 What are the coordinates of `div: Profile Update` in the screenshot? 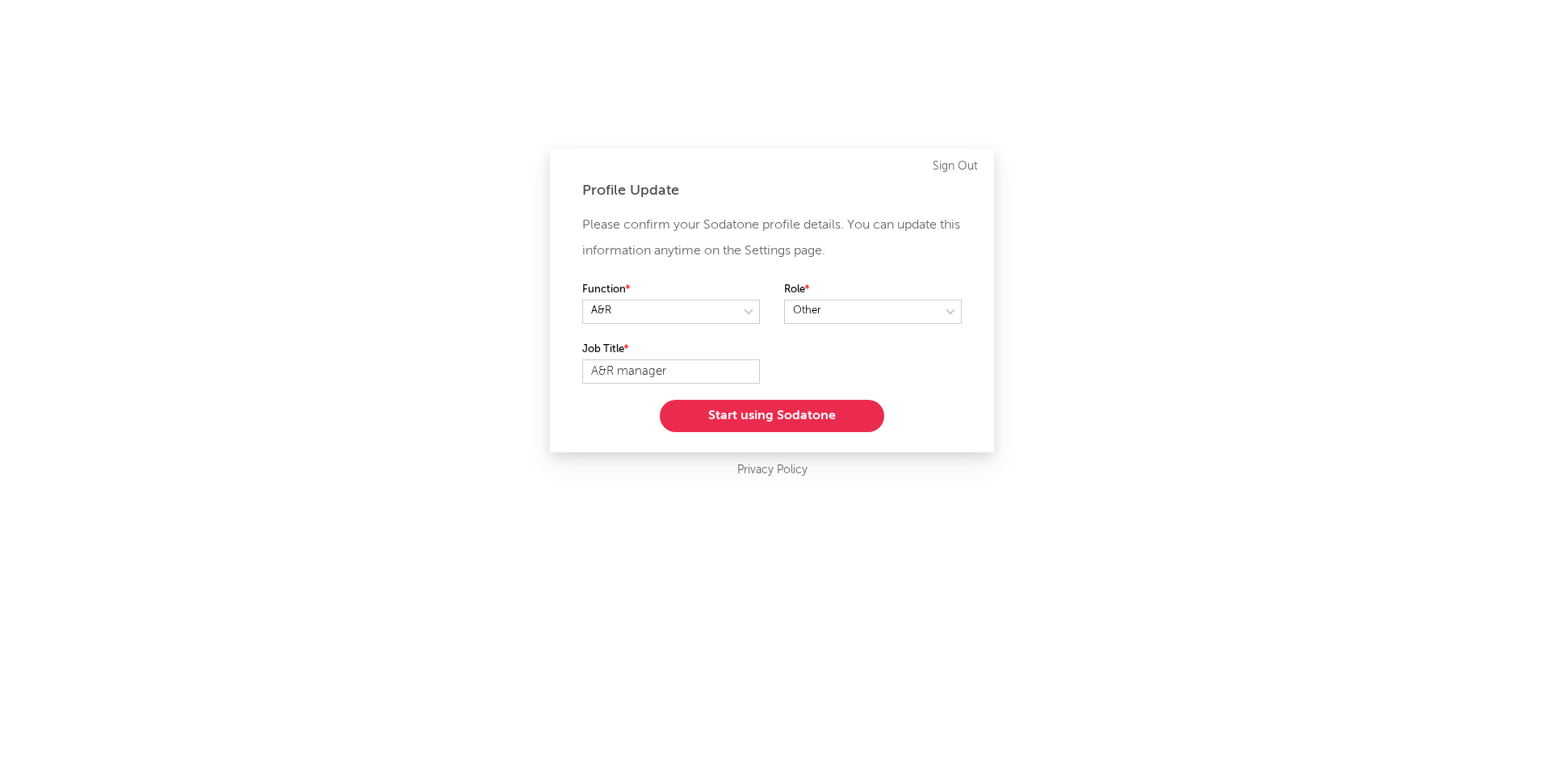 It's located at (772, 191).